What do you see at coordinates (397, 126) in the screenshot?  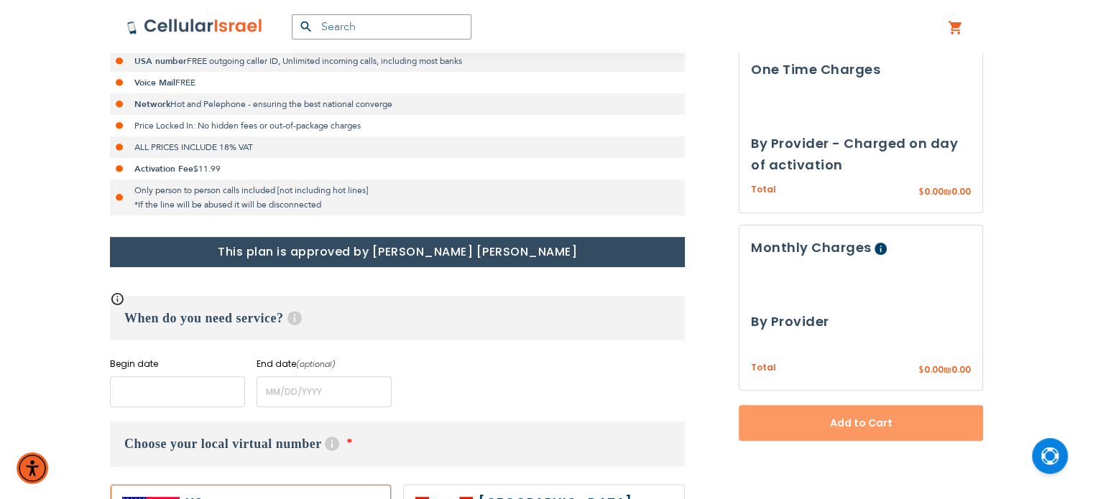 I see `li: Price Locked In: No hidden fees or out-of-package charges` at bounding box center [397, 126].